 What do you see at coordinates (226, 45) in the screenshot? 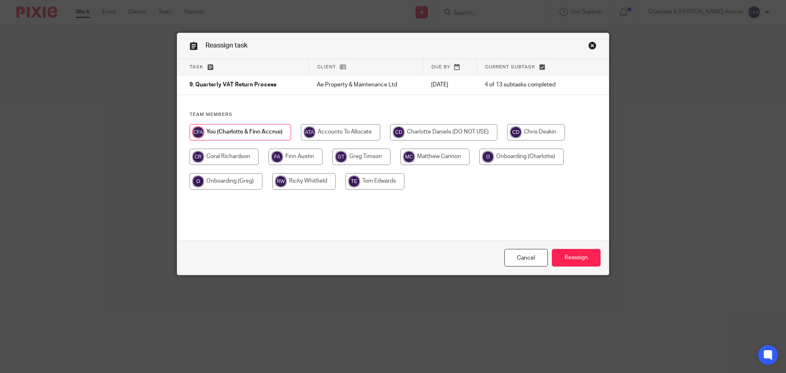
I see `span: Reassign task` at bounding box center [226, 45].